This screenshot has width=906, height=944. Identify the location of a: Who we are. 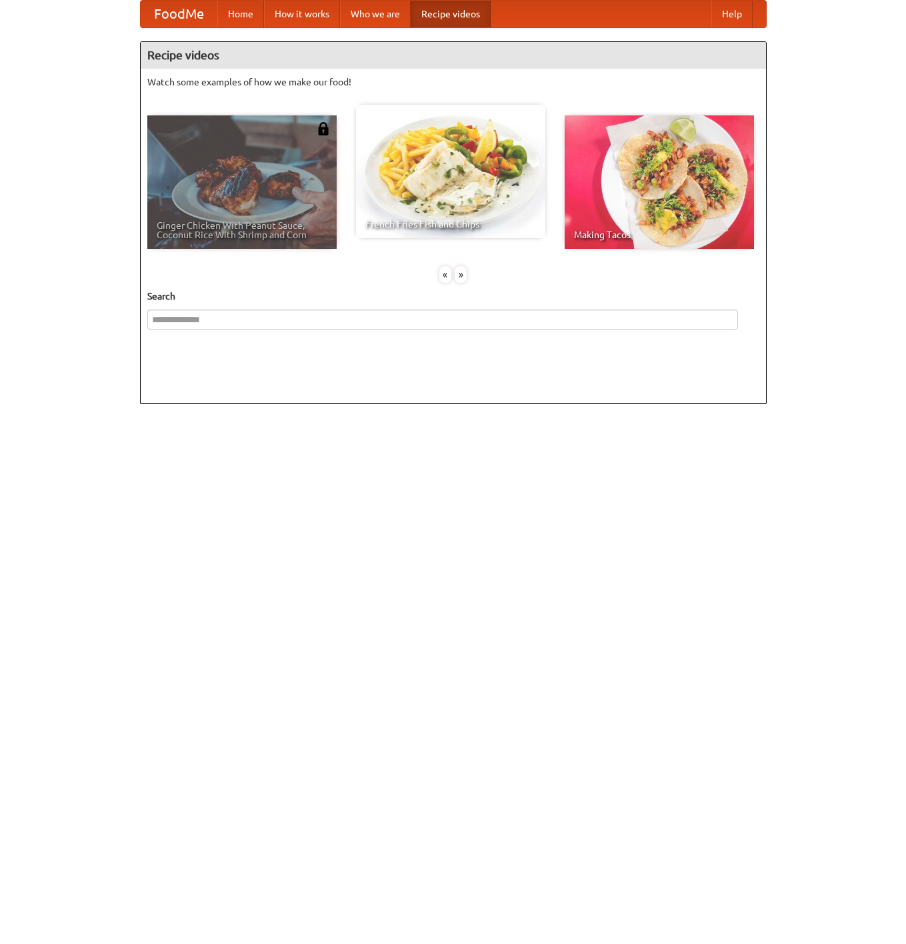
(376, 14).